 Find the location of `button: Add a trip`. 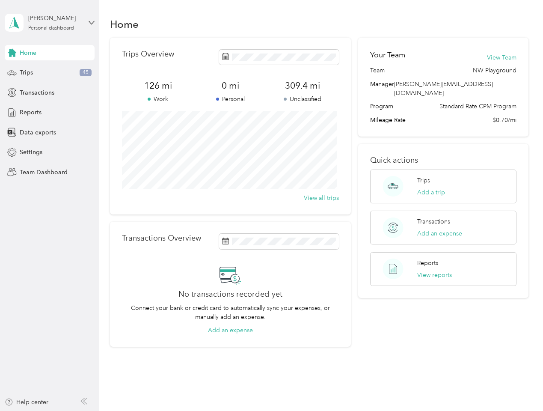

button: Add a trip is located at coordinates (431, 192).